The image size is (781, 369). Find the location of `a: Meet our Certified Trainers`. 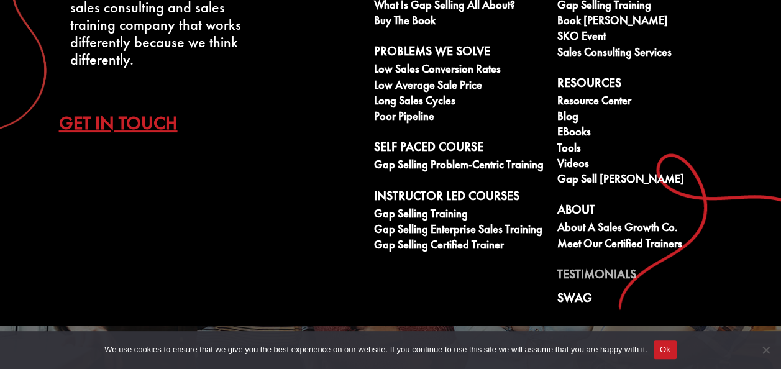

a: Meet our Certified Trainers is located at coordinates (642, 245).